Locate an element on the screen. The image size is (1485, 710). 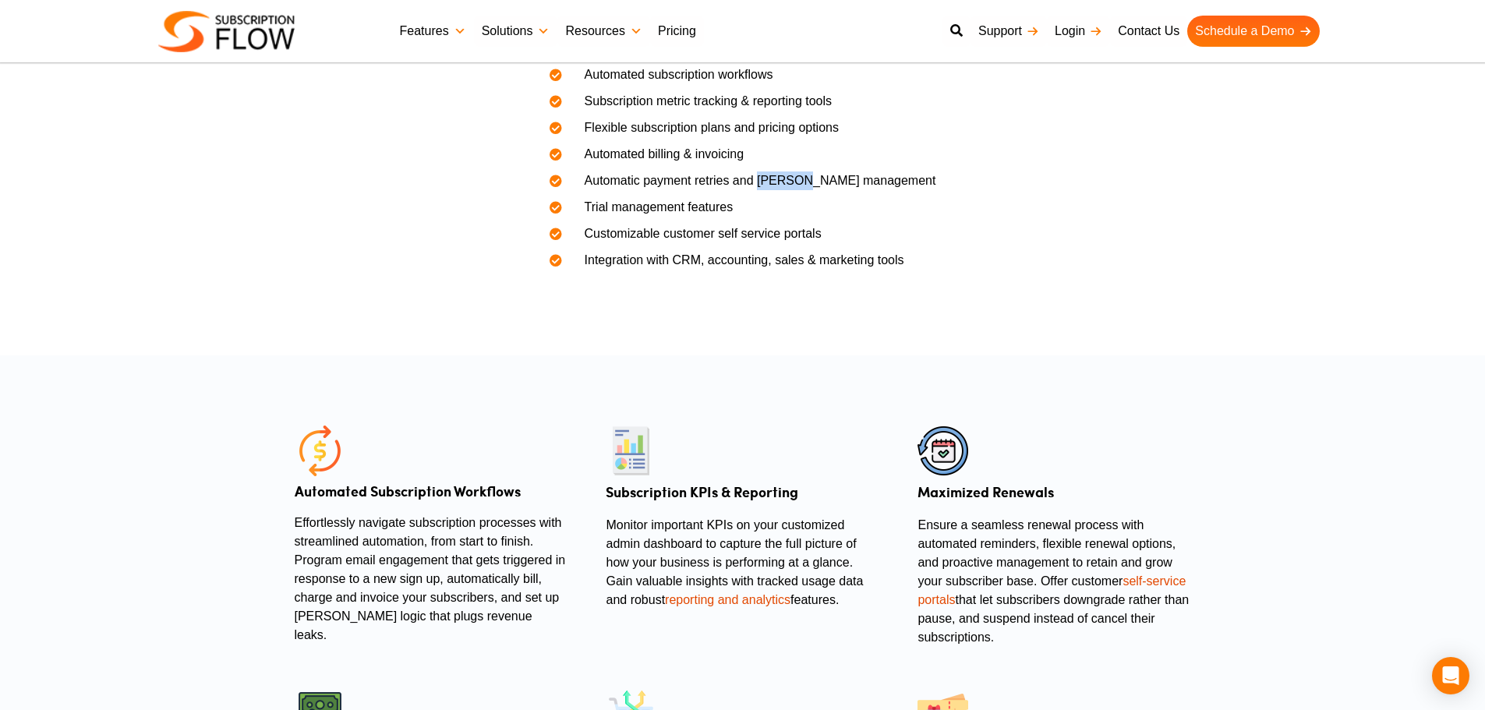
a: Login is located at coordinates (1078, 31).